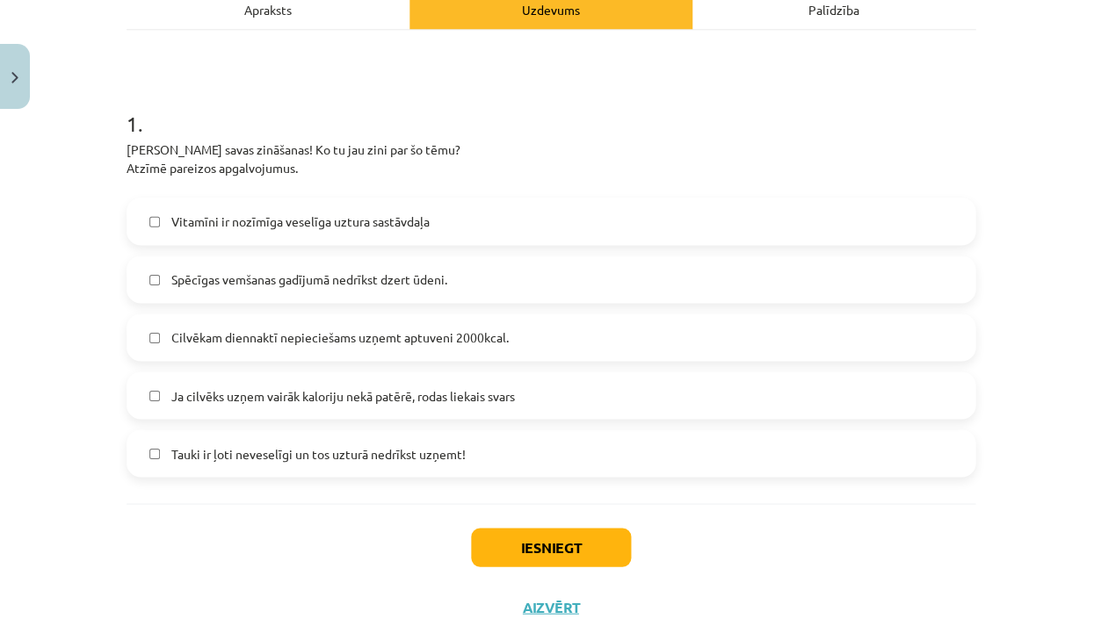  What do you see at coordinates (551, 547) in the screenshot?
I see `button: Iesniegt` at bounding box center [551, 547].